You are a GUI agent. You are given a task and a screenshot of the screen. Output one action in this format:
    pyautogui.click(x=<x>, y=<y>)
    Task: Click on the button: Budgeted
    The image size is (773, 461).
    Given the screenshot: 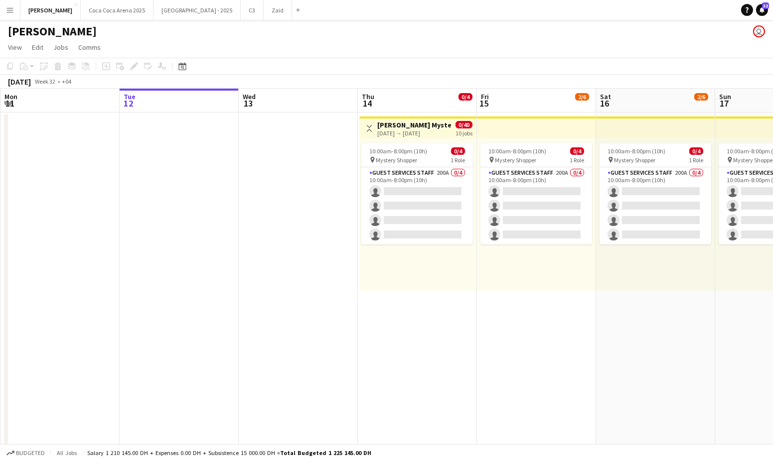 What is the action you would take?
    pyautogui.click(x=25, y=453)
    